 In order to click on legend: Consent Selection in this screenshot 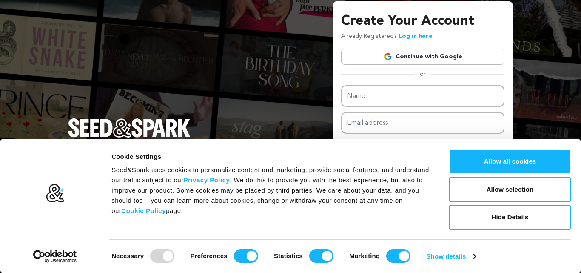, I will do `click(111, 245)`.